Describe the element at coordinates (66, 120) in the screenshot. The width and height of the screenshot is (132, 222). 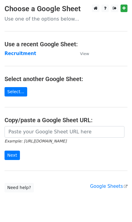
I see `h4: Copy/paste a Google Sheet URL:` at that location.